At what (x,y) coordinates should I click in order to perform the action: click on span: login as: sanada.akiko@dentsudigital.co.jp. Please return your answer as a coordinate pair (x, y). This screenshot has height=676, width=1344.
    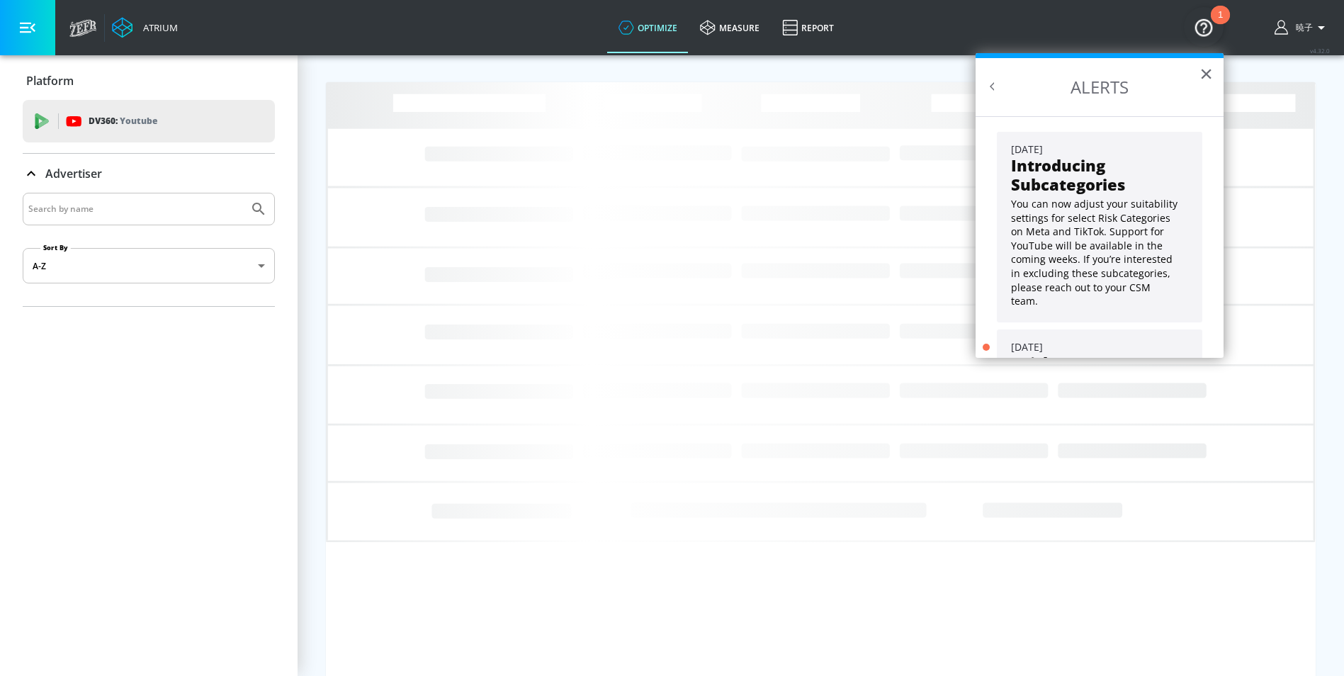
    Looking at the image, I should click on (1301, 28).